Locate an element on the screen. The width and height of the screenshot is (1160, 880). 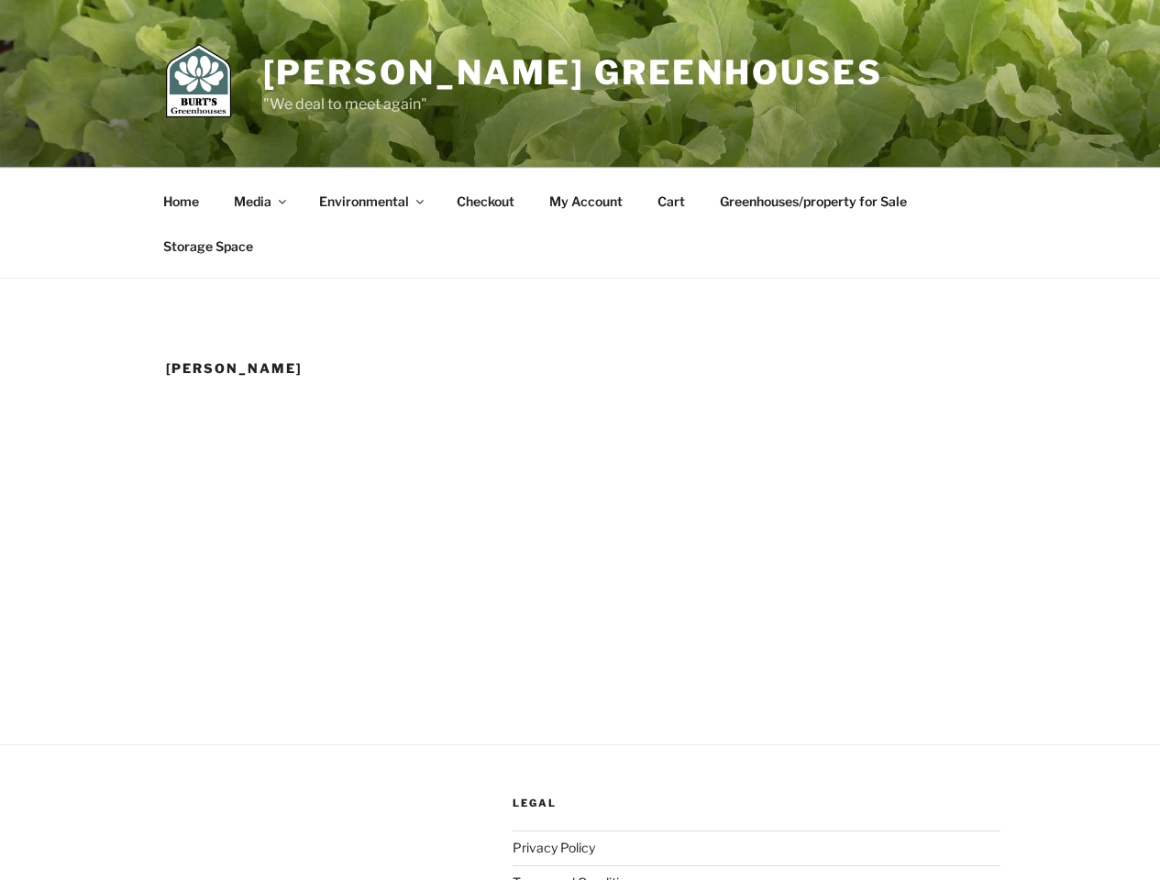
a: Checkout is located at coordinates (486, 201).